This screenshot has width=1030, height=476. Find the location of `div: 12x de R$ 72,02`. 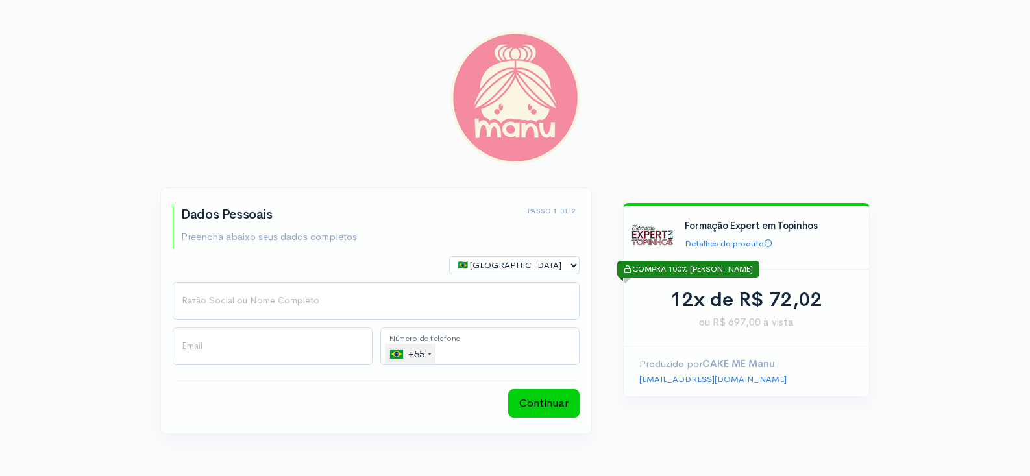

div: 12x de R$ 72,02 is located at coordinates (746, 300).